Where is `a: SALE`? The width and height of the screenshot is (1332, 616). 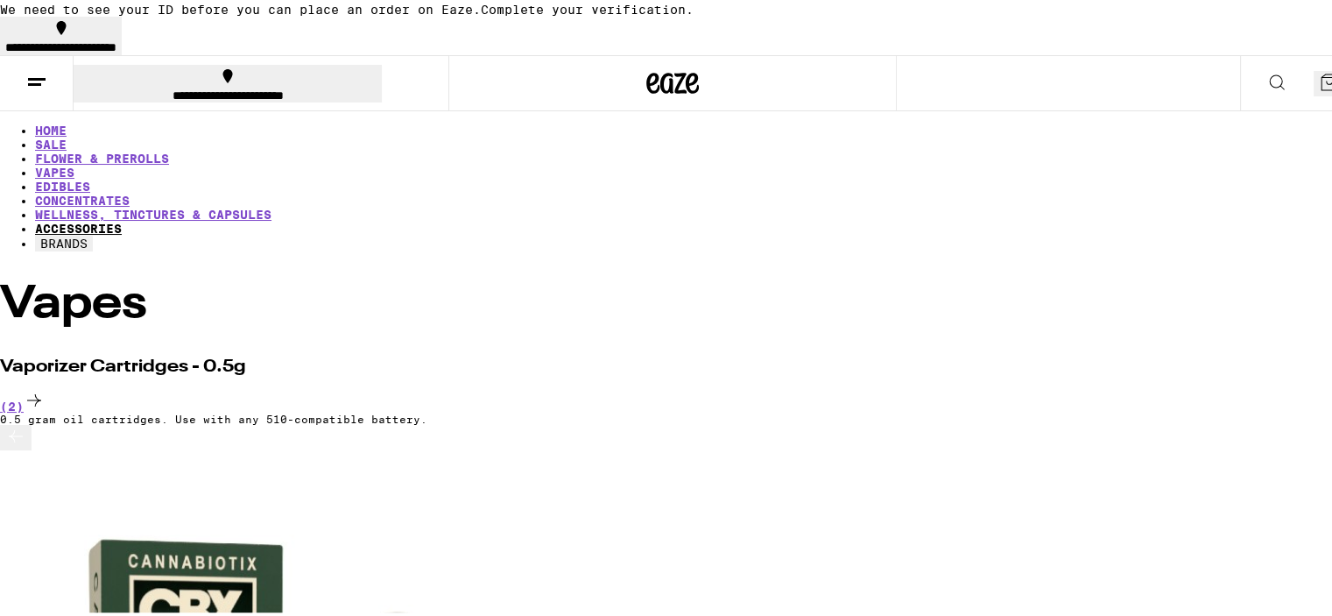
a: SALE is located at coordinates (51, 142).